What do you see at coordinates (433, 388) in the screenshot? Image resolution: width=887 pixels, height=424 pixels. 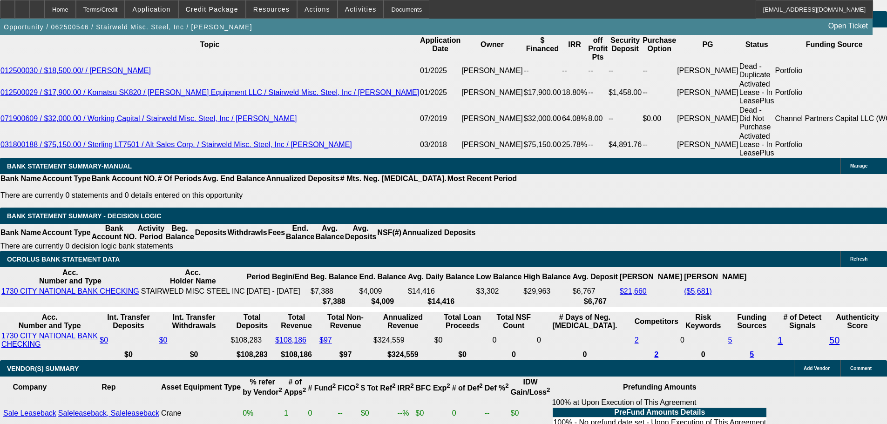 I see `b: BFC Exp` at bounding box center [433, 388].